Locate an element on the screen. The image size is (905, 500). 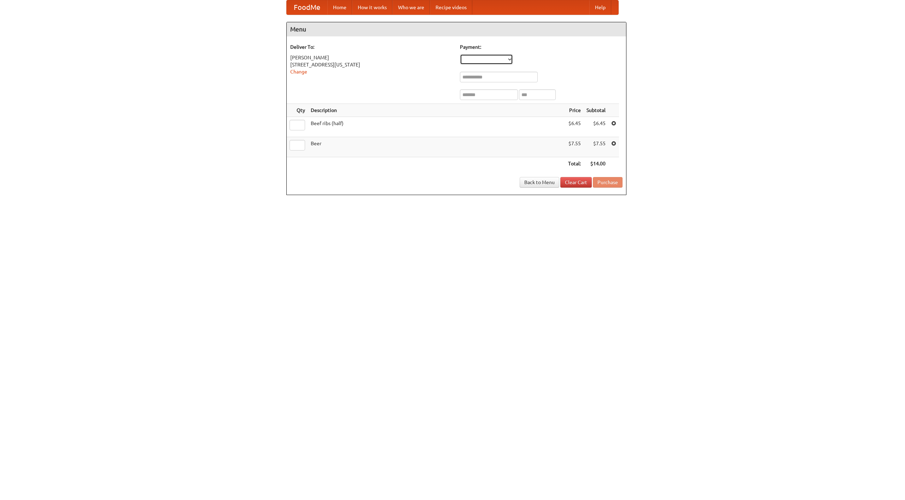
a: Home is located at coordinates (340, 7).